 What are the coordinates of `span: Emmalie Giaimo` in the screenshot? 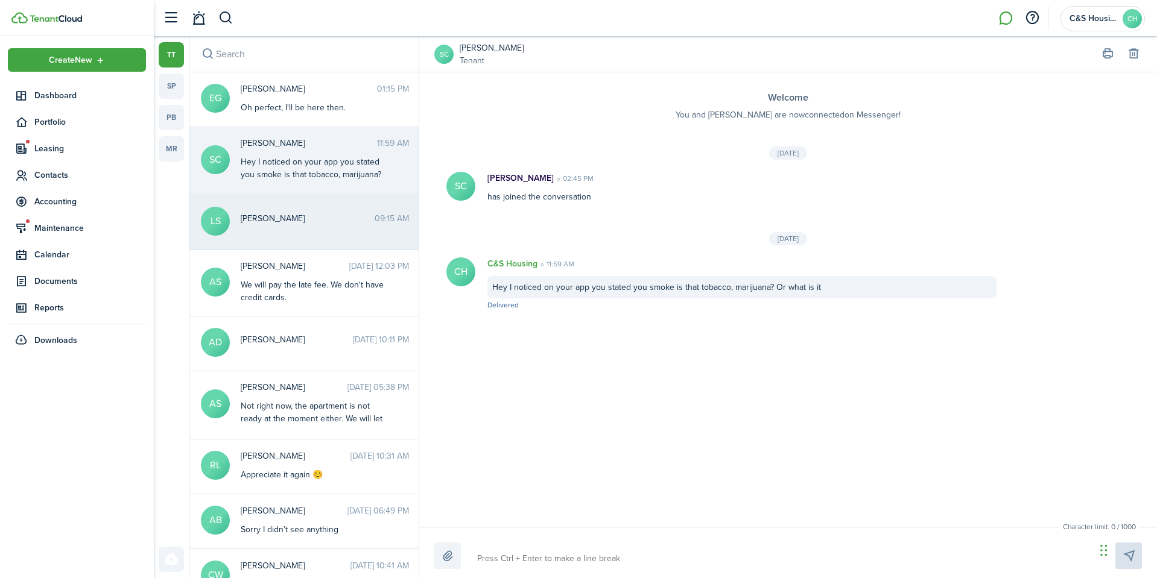 It's located at (309, 89).